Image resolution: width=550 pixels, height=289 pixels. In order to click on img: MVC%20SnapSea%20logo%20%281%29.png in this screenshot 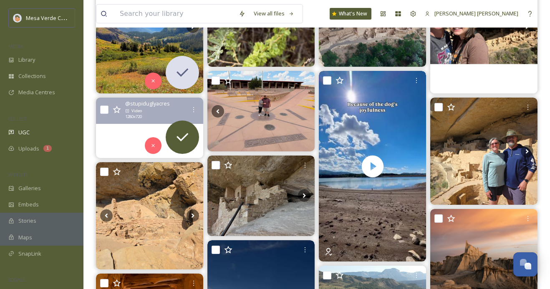, I will do `click(18, 18)`.